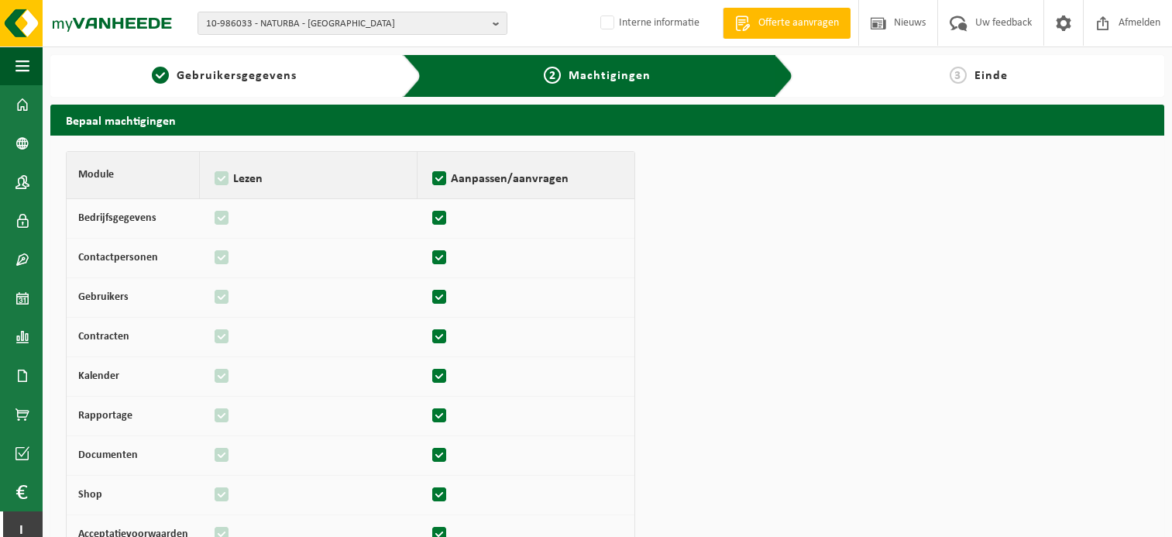 This screenshot has height=537, width=1172. I want to click on a: 1Gebruikersgegevens, so click(224, 76).